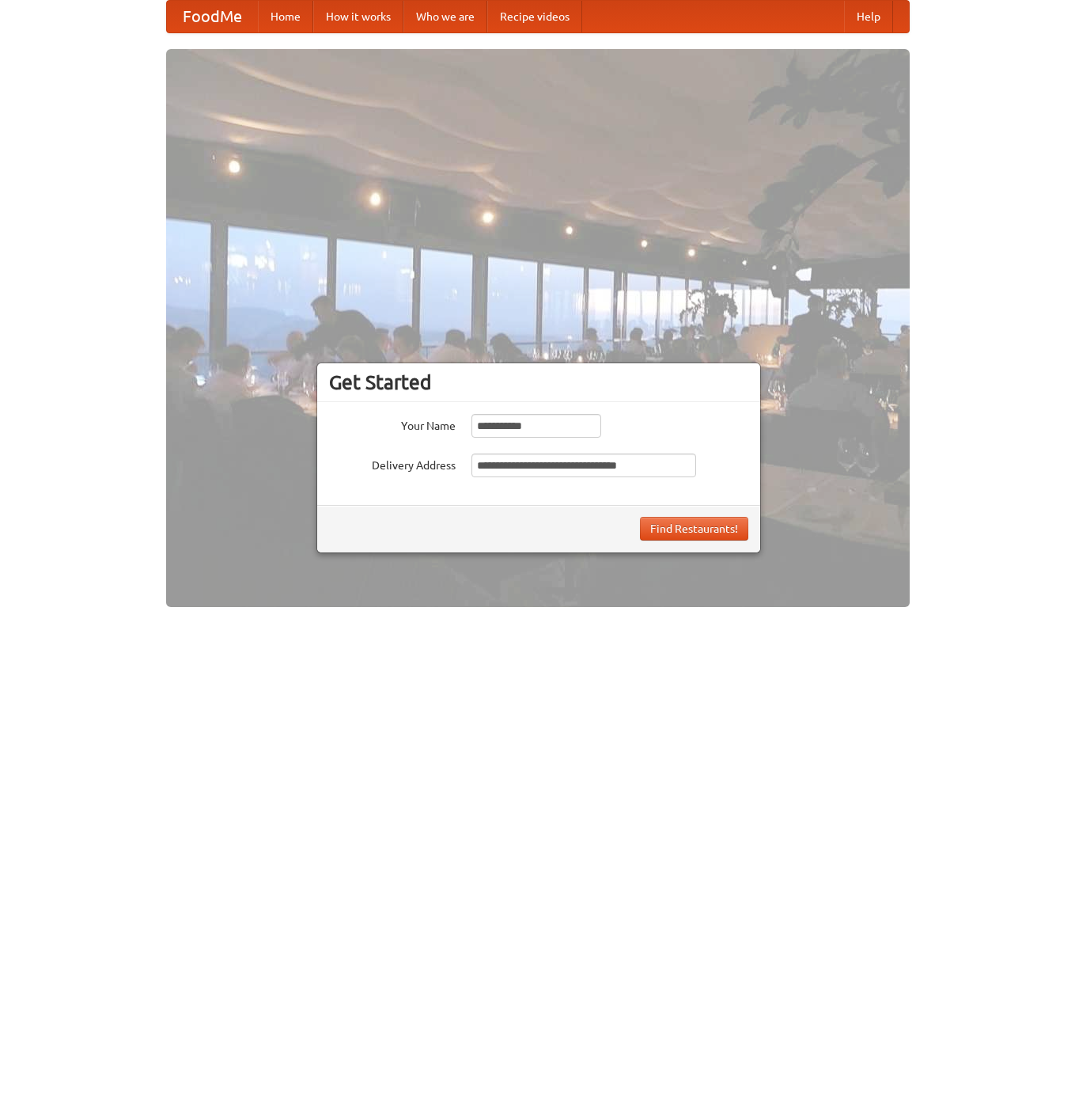 The width and height of the screenshot is (1075, 1120). I want to click on a: Home, so click(286, 17).